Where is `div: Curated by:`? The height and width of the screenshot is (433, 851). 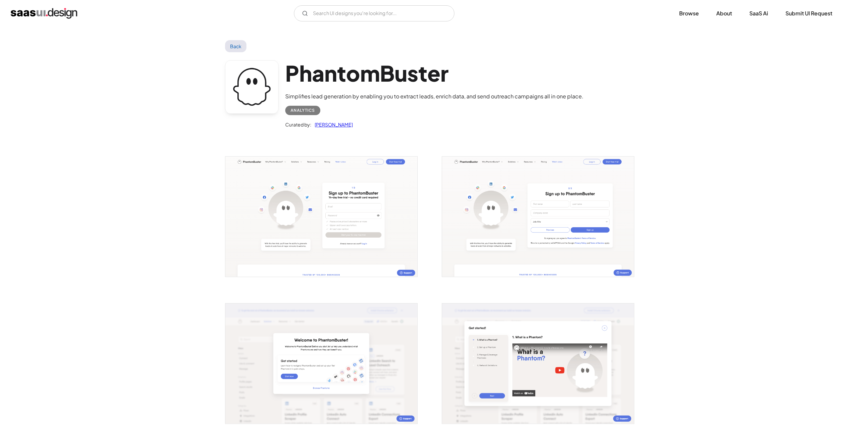
div: Curated by: is located at coordinates (298, 124).